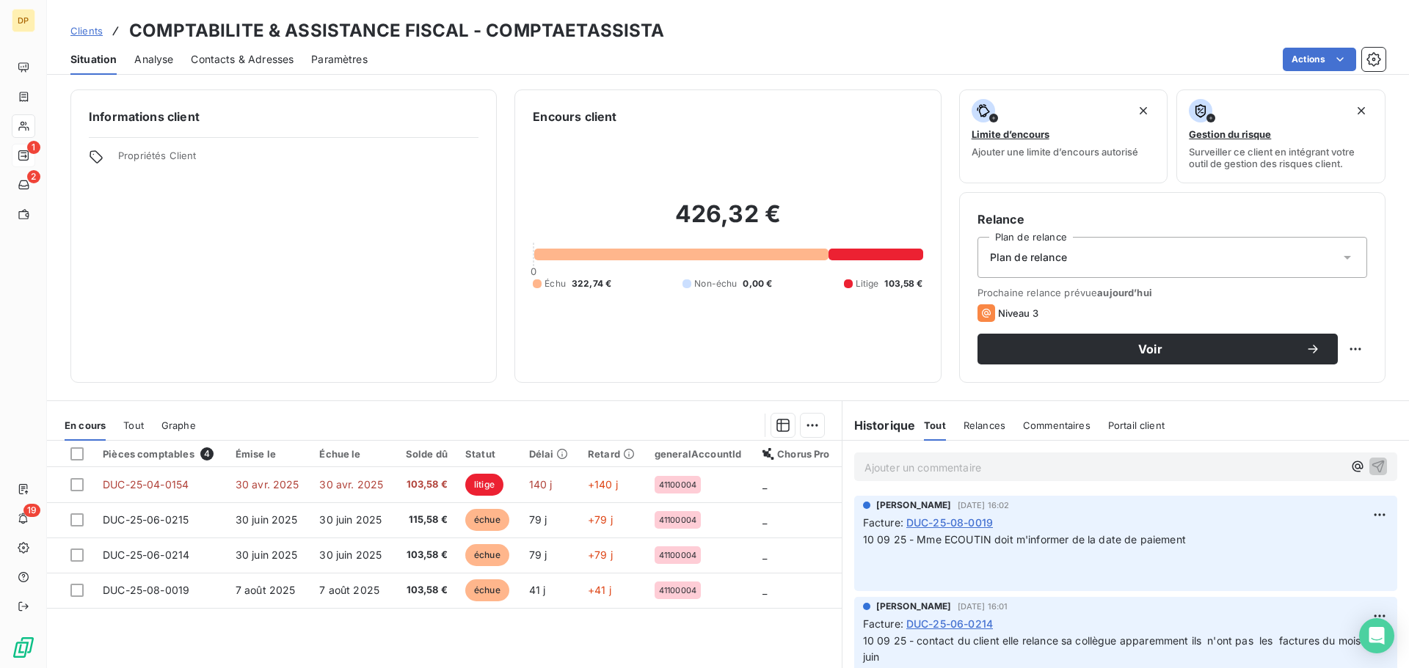  What do you see at coordinates (1063, 136) in the screenshot?
I see `button: Limite d’encoursAjouter une limite d’encours autorisé` at bounding box center [1063, 136].